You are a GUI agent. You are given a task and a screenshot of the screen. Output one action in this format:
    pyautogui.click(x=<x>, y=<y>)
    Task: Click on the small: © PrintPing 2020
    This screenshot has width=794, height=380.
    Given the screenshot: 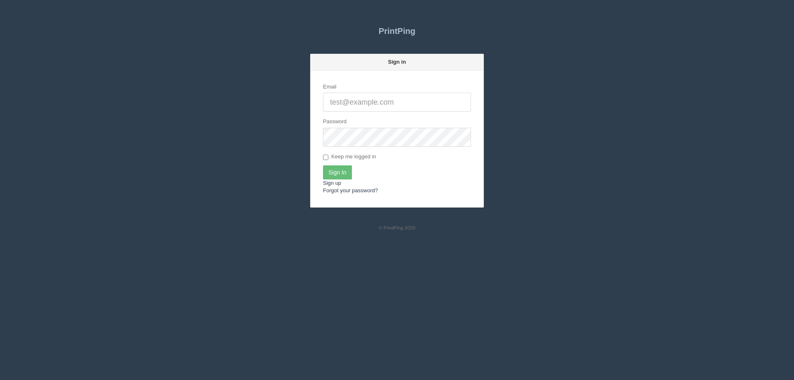 What is the action you would take?
    pyautogui.click(x=397, y=228)
    